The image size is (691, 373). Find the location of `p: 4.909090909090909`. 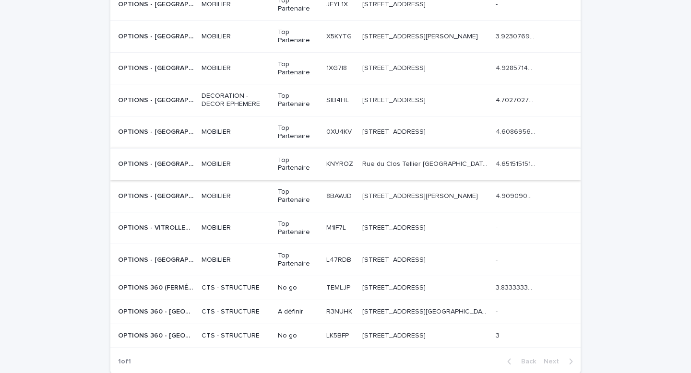

p: 4.909090909090909 is located at coordinates (516, 195).